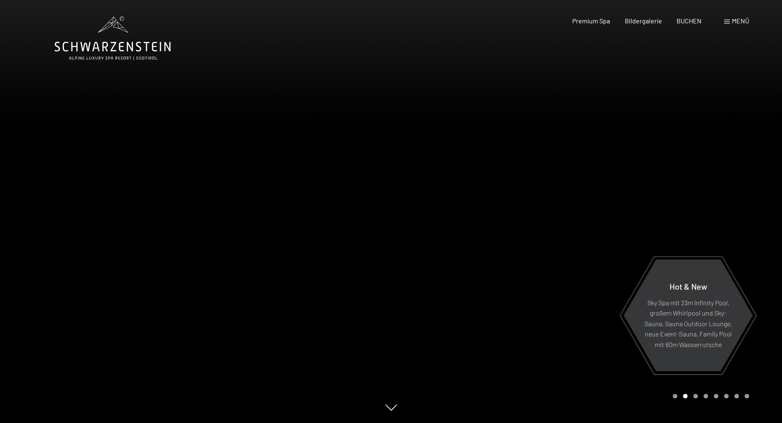 Image resolution: width=782 pixels, height=423 pixels. I want to click on div: Carousel Page 8, so click(747, 396).